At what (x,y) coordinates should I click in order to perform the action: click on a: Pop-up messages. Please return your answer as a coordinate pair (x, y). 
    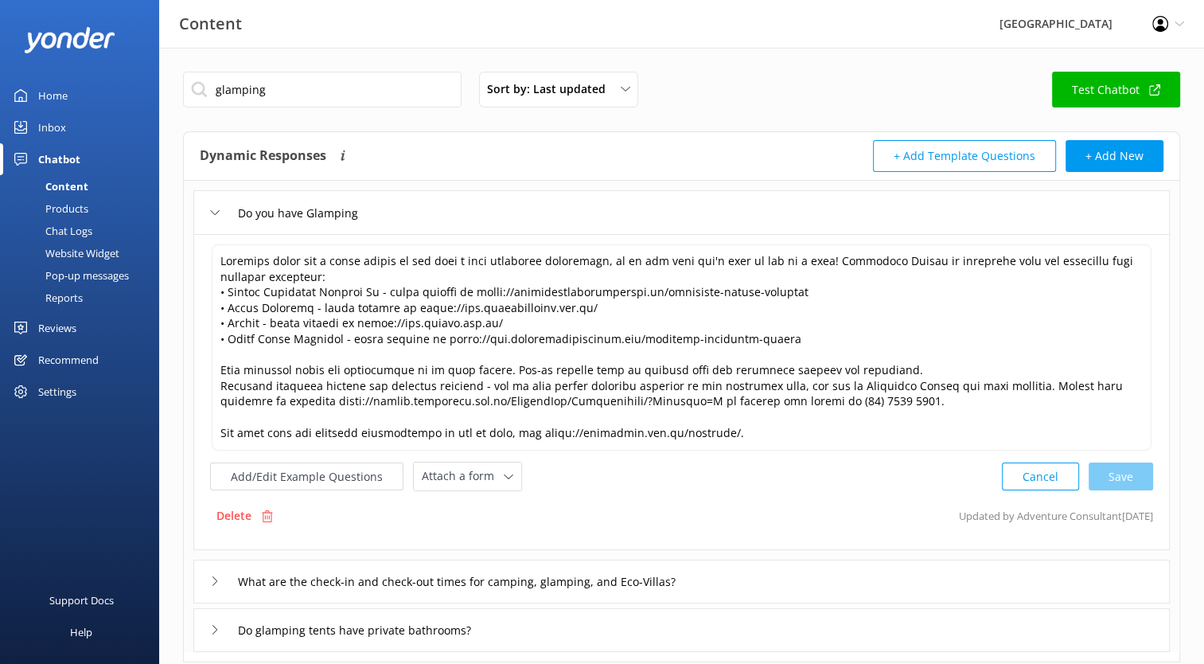
    Looking at the image, I should click on (84, 275).